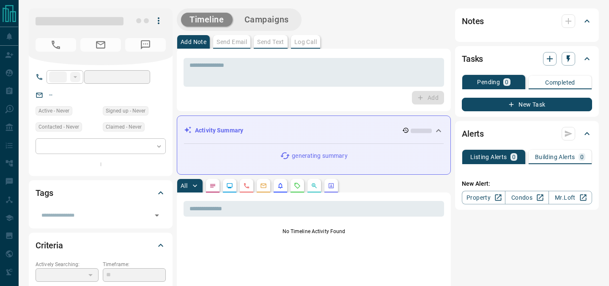  I want to click on h2: Tasks, so click(473, 59).